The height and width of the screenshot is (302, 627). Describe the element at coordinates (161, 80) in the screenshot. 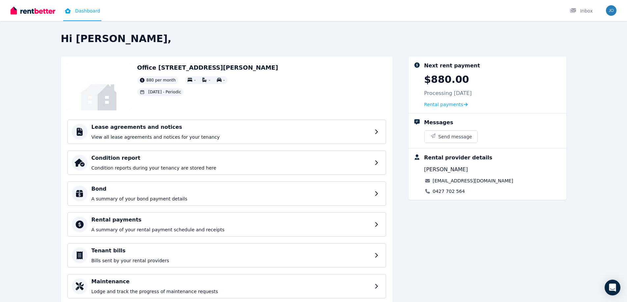

I see `span: 880 per month` at that location.